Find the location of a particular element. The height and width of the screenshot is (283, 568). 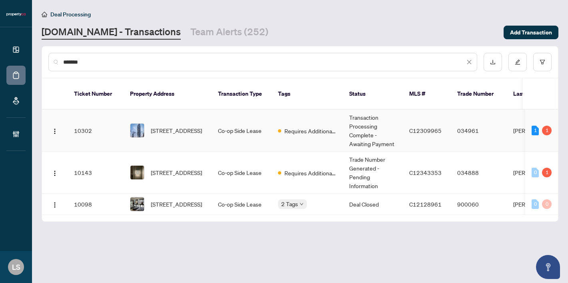

span: edit is located at coordinates (518, 62).